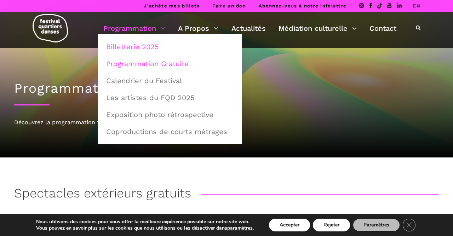 The image size is (453, 236). I want to click on p: Vous pouvez en savoir plus sur les cookies que nous utilisons ou les désactiver dans ., so click(145, 228).